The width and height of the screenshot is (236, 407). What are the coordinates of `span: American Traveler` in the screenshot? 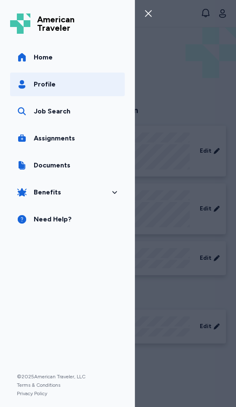 It's located at (56, 24).